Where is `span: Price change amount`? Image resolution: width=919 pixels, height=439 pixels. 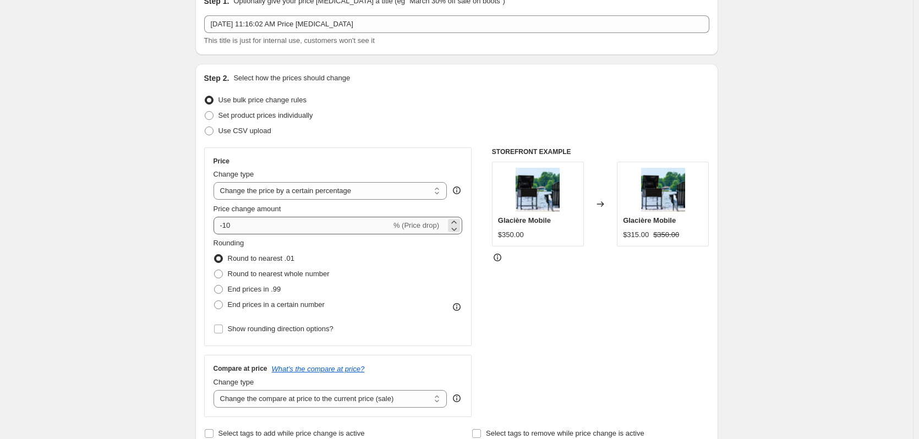
span: Price change amount is located at coordinates (247, 209).